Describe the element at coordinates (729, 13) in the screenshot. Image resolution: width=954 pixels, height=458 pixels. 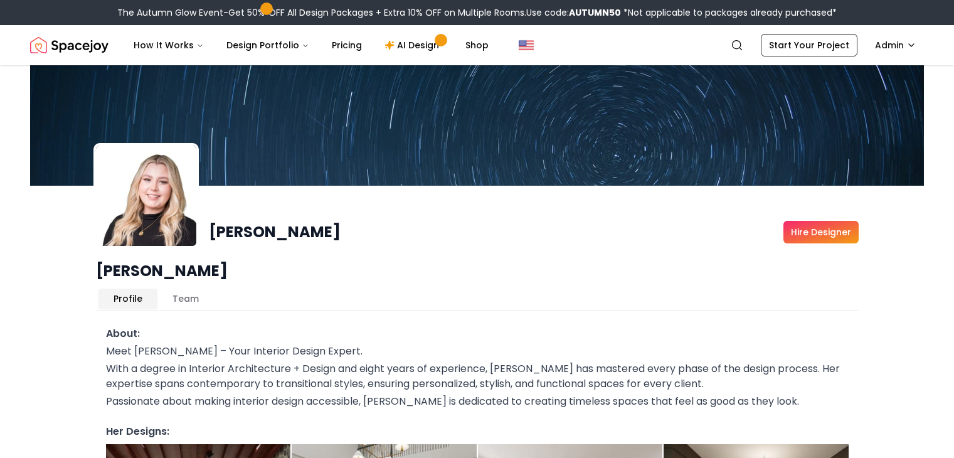
I see `span: *Not applicable to packages already purchased*` at that location.